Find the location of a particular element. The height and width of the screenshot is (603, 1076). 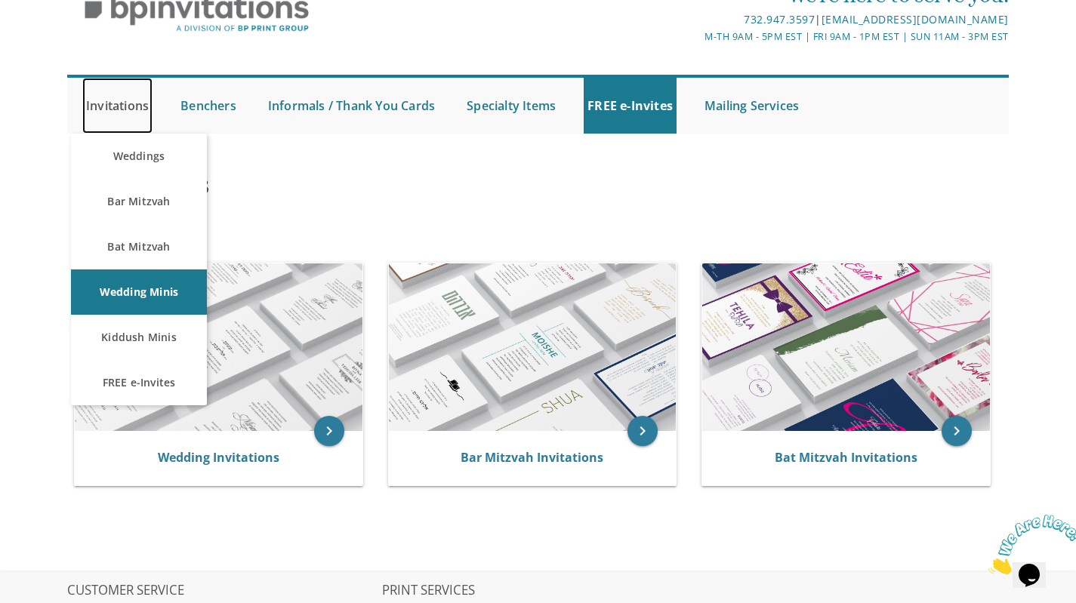

img: Bat Mitzvah Invitations is located at coordinates (846, 347).